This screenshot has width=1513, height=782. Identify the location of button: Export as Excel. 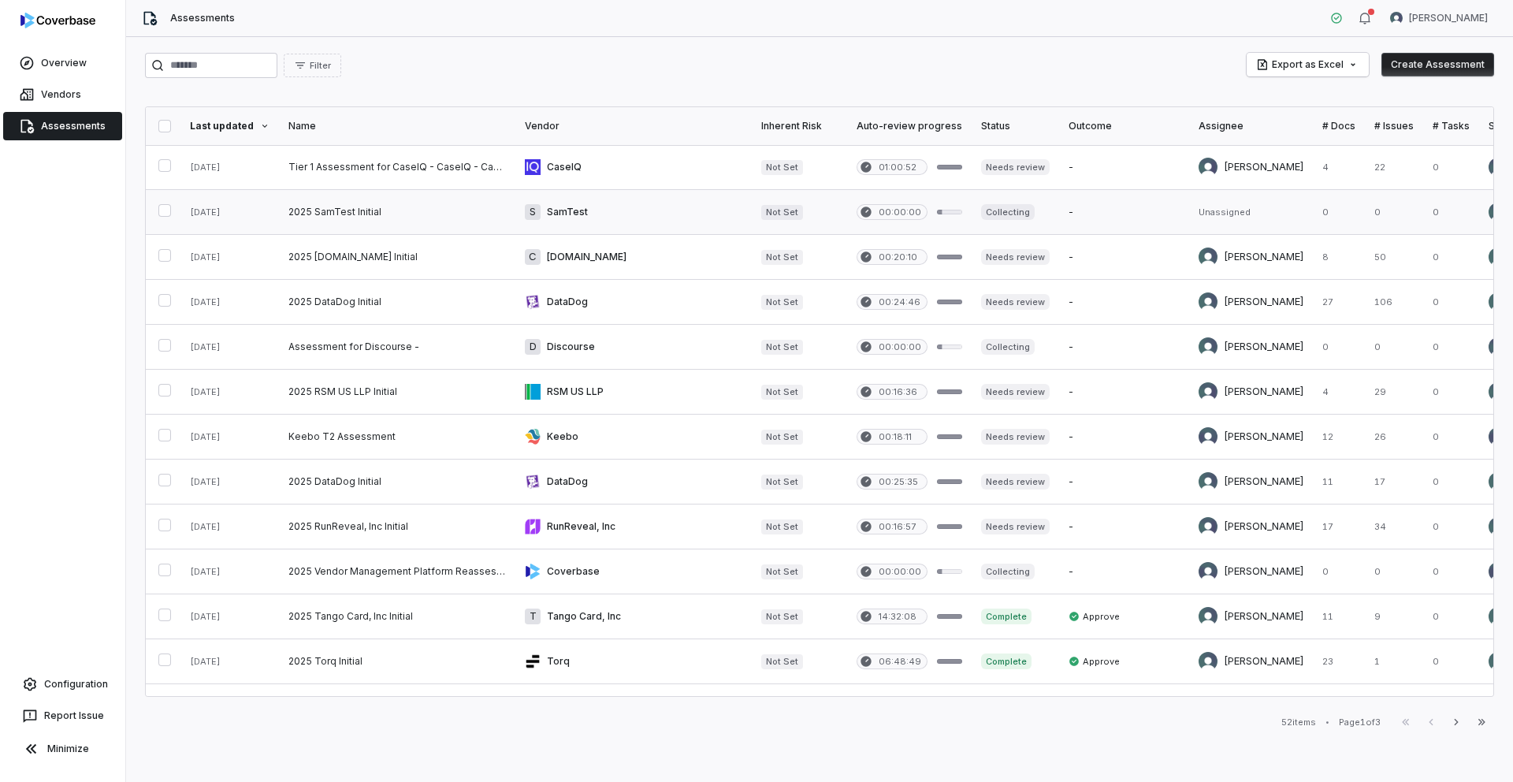
(1307, 65).